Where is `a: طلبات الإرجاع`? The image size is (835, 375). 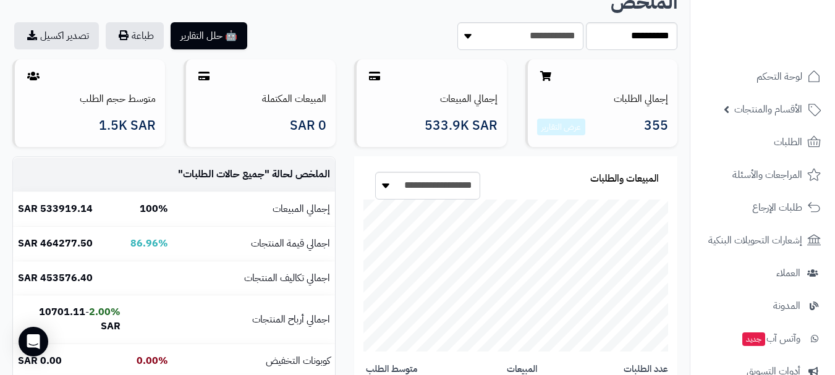
a: طلبات الإرجاع is located at coordinates (763, 208).